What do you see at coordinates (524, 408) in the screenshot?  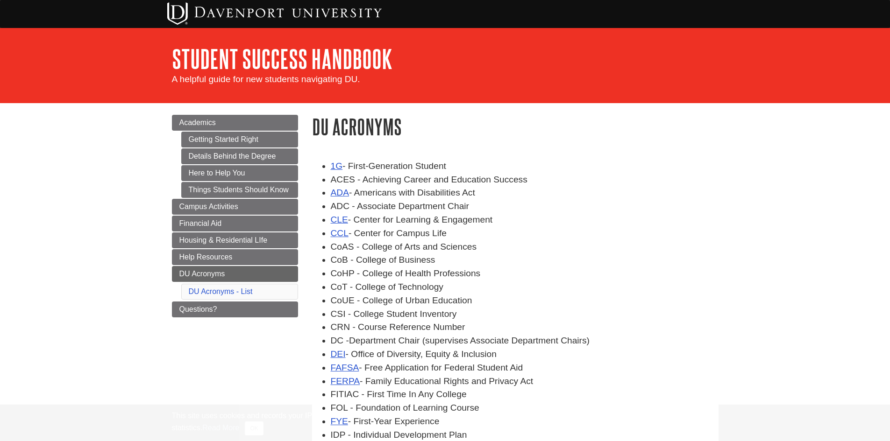 I see `li: FOL - Foundation of Learning Course` at bounding box center [524, 408].